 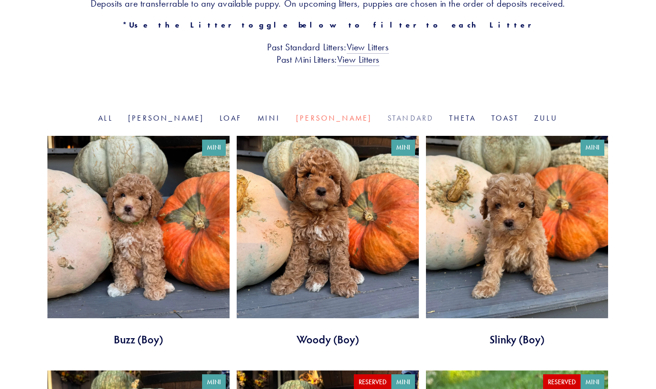 I want to click on a: Zulu, so click(x=546, y=118).